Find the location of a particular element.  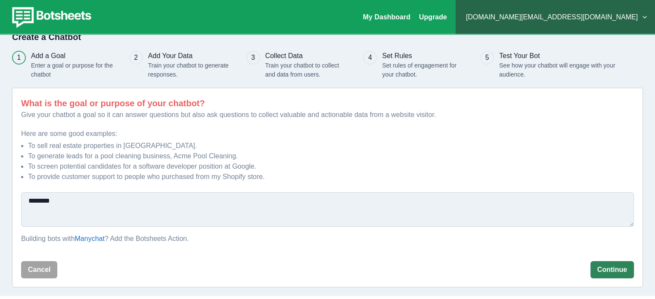

h3: Set Rules is located at coordinates (423, 56).